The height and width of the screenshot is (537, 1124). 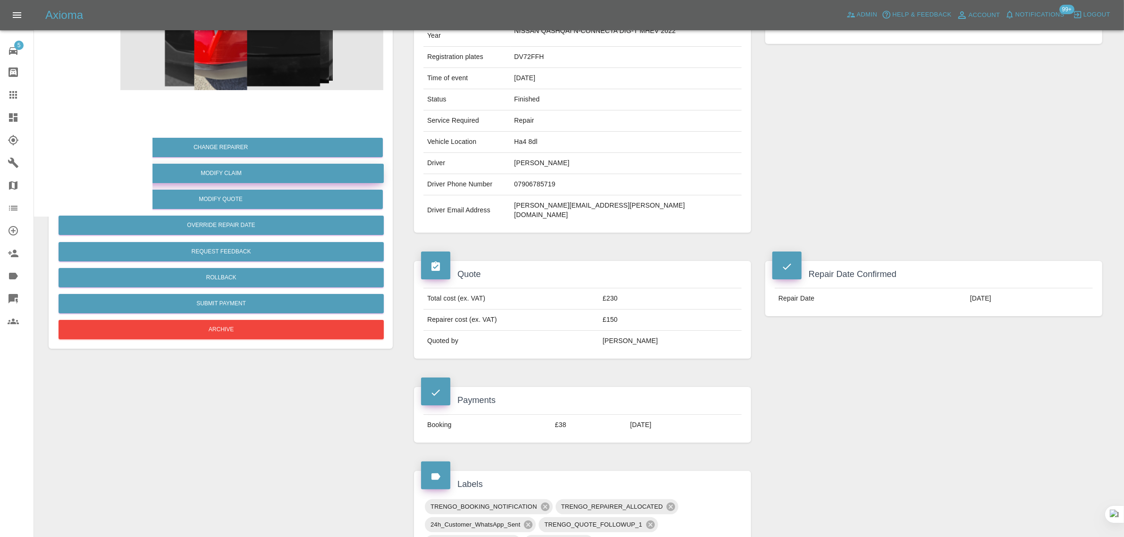 What do you see at coordinates (593, 525) in the screenshot?
I see `span: TRENGO_QUOTE_FOLLOWUP_1` at bounding box center [593, 525].